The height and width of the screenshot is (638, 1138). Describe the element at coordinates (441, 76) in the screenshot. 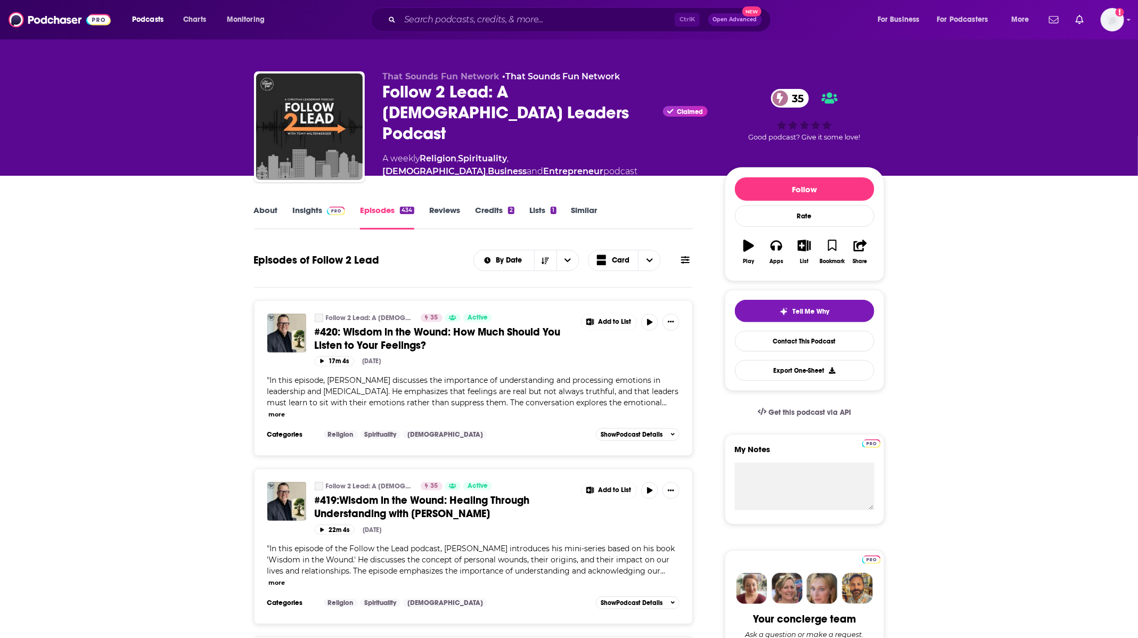

I see `span: That Sounds Fun Network` at that location.